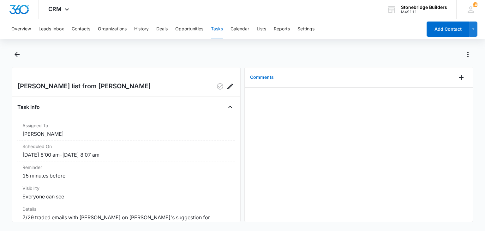 The image size is (485, 231). Describe the element at coordinates (240, 29) in the screenshot. I see `button: Calendar` at that location.